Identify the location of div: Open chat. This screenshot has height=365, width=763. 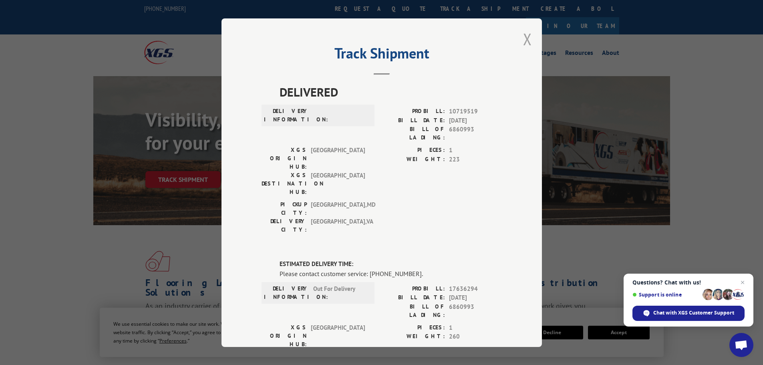
(741, 345).